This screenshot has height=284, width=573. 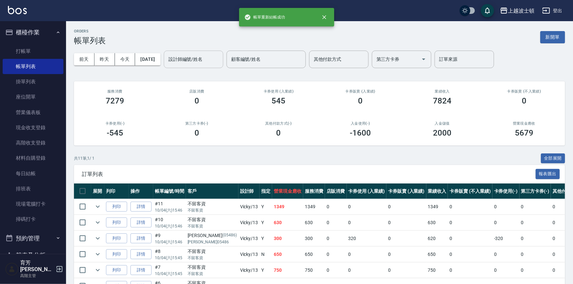 What do you see at coordinates (524, 133) in the screenshot?
I see `h3: 5679` at bounding box center [524, 133].